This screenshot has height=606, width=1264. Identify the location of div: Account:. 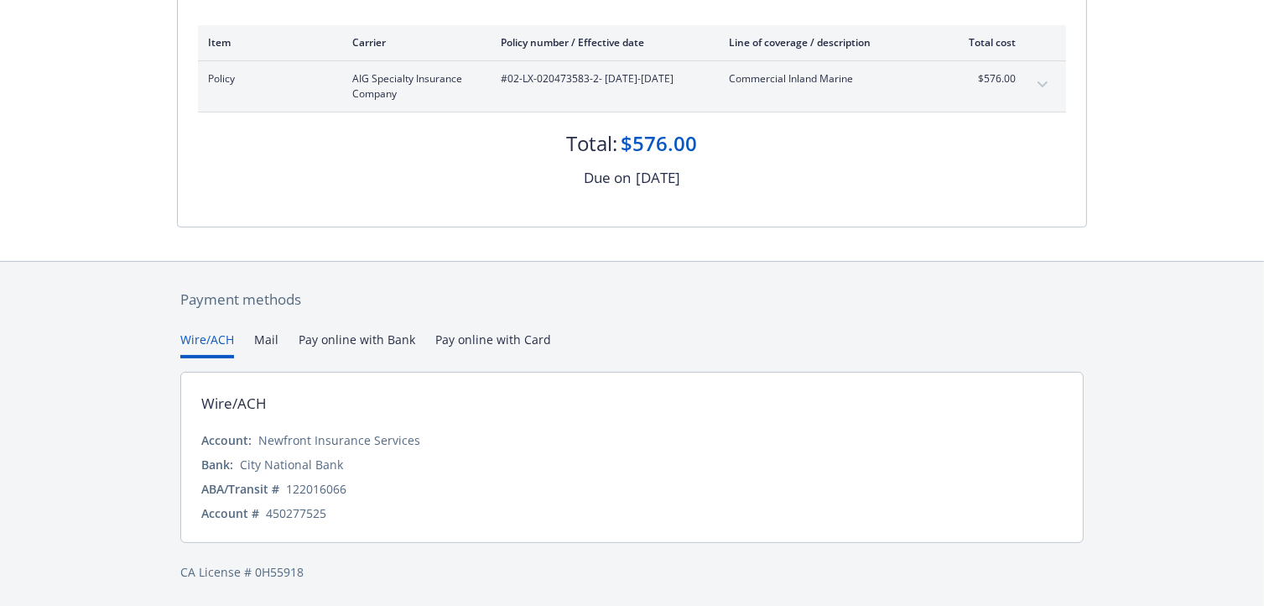
(227, 440).